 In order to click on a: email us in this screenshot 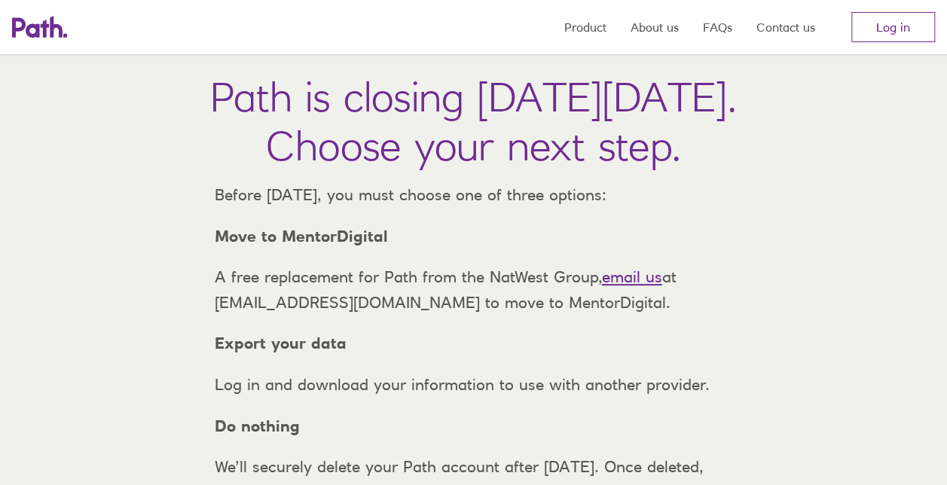, I will do `click(632, 277)`.